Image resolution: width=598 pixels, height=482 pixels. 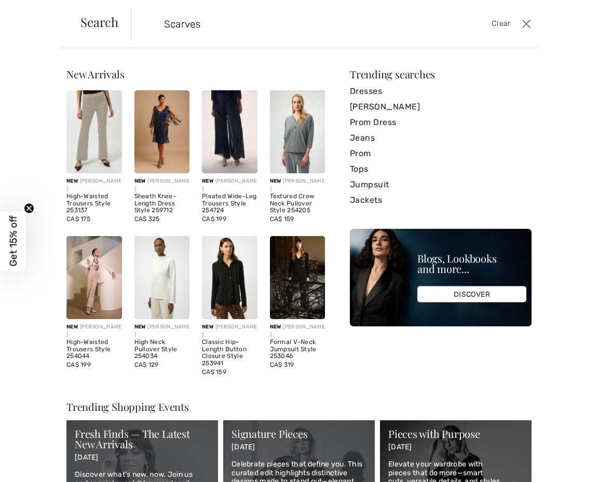 I want to click on a: Formal V-Neck Jumpsuit Style 253046. Merlot, so click(x=297, y=278).